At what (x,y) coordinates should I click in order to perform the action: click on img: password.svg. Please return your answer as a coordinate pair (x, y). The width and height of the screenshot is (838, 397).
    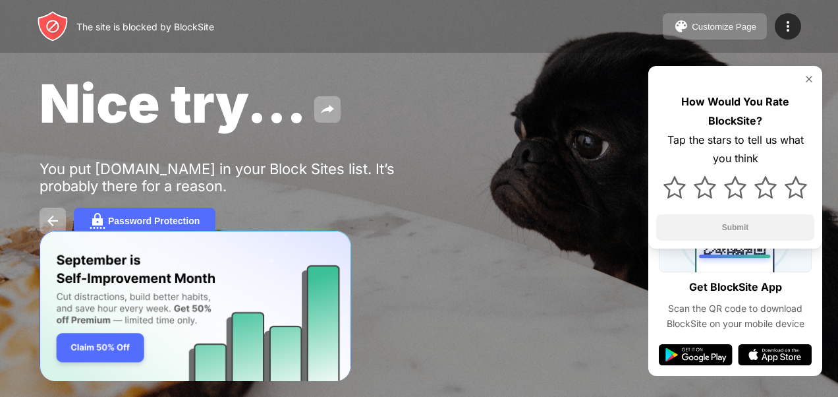
    Looking at the image, I should click on (98, 221).